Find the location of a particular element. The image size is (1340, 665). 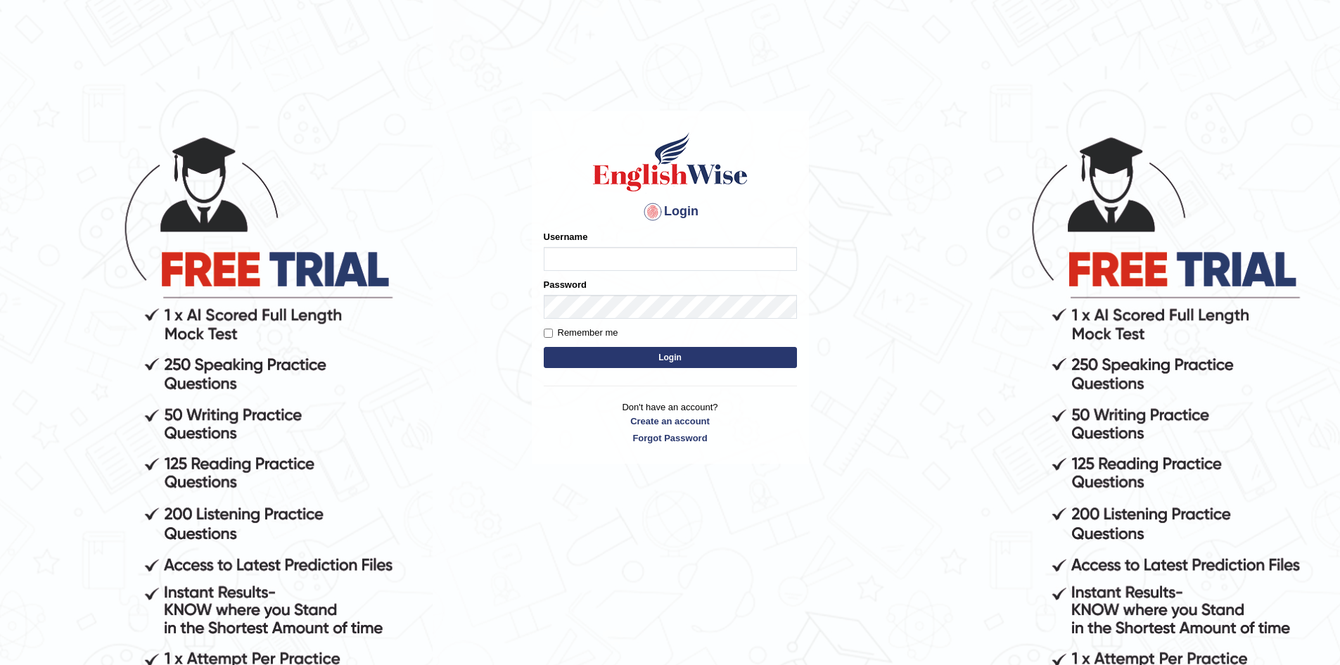

button: Login is located at coordinates (670, 357).